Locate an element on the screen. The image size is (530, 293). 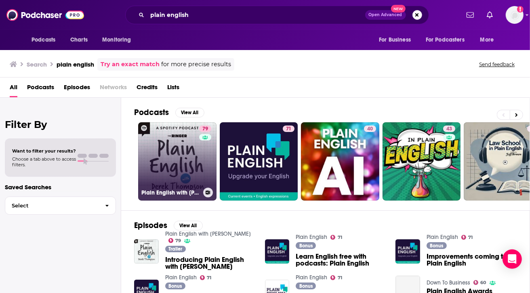
a: Episodes is located at coordinates (77, 89).